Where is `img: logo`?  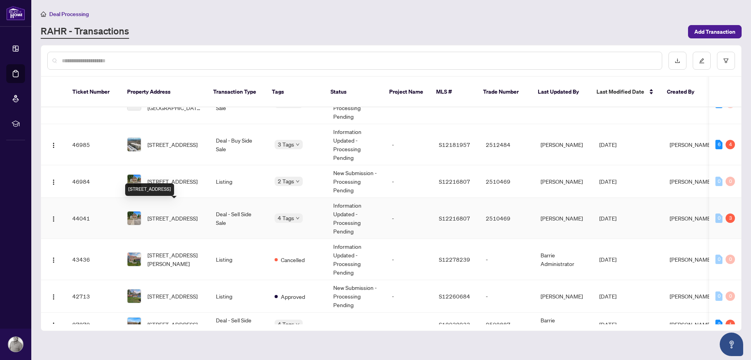
img: logo is located at coordinates (16, 13).